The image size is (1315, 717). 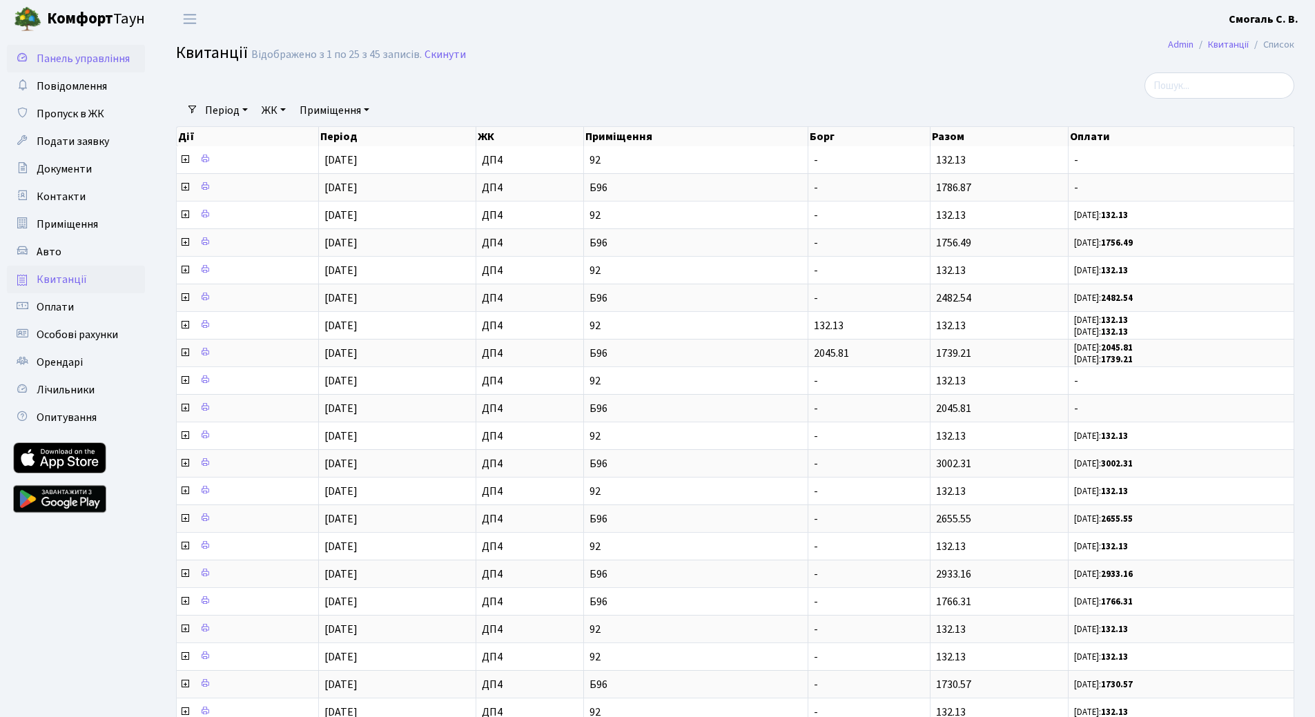 I want to click on span: Повідомлення, so click(x=72, y=86).